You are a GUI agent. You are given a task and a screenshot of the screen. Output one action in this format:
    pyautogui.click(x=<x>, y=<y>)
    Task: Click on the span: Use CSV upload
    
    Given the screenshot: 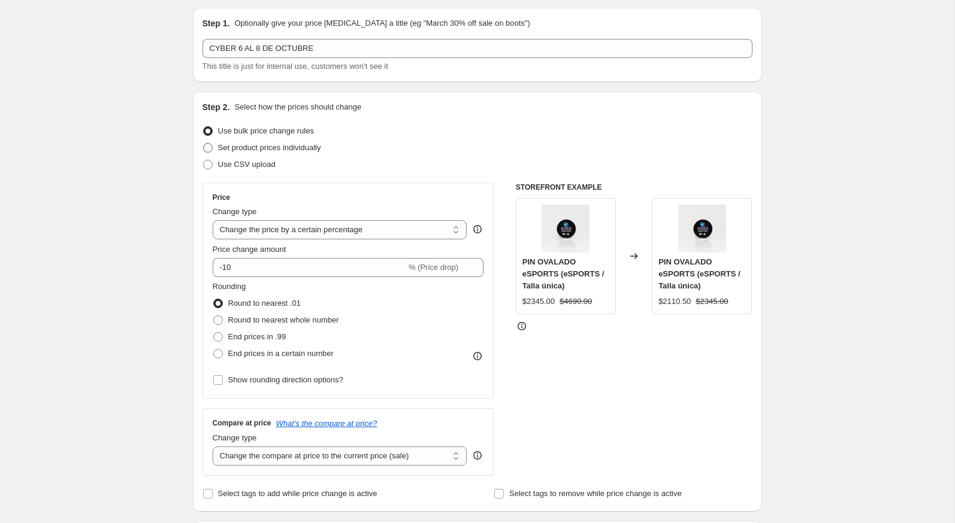 What is the action you would take?
    pyautogui.click(x=247, y=164)
    